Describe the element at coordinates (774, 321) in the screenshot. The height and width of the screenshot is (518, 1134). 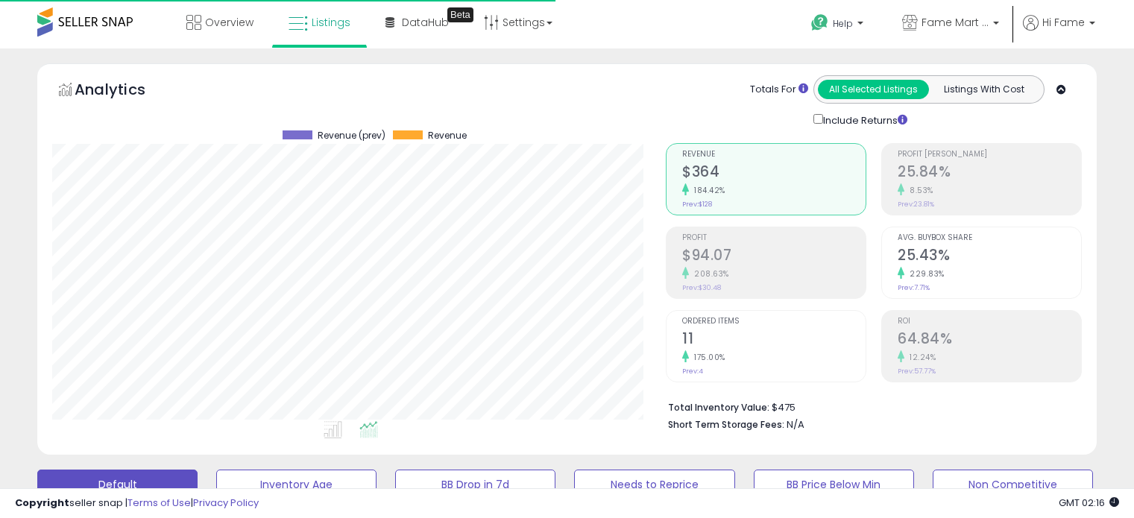
I see `span: Ordered Items` at that location.